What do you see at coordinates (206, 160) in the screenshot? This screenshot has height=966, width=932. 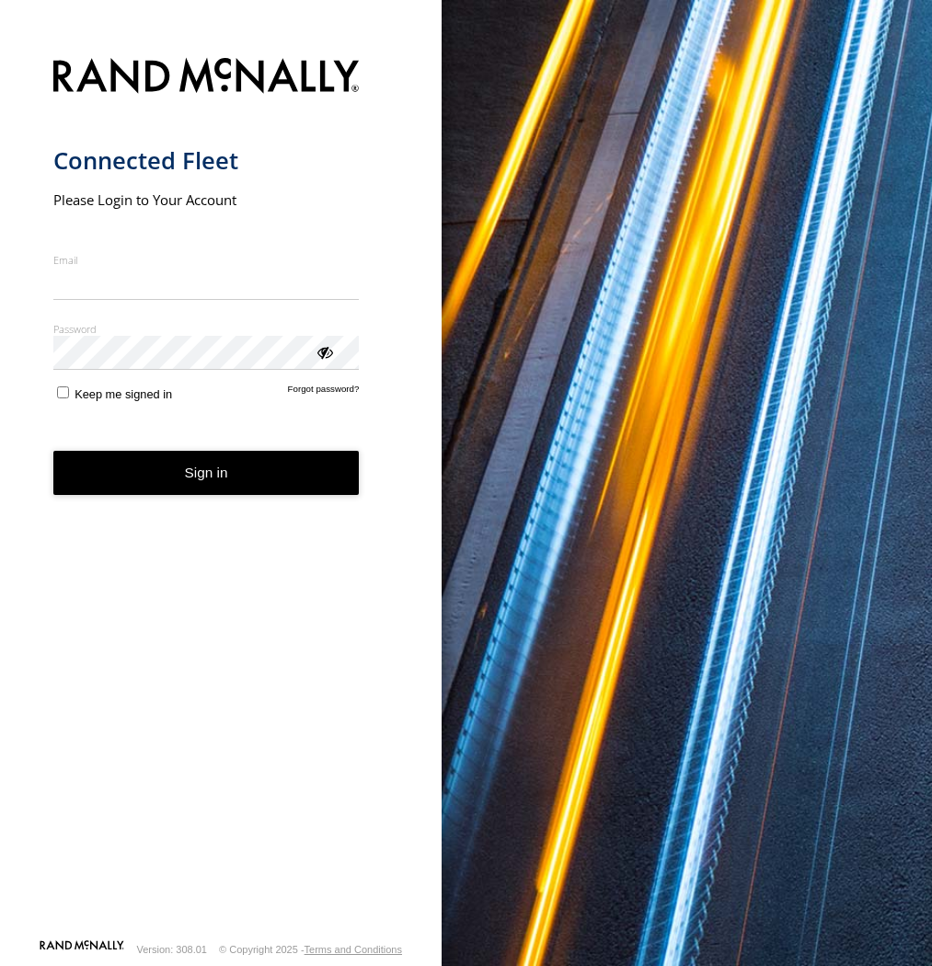 I see `h1: Connected Fleet` at bounding box center [206, 160].